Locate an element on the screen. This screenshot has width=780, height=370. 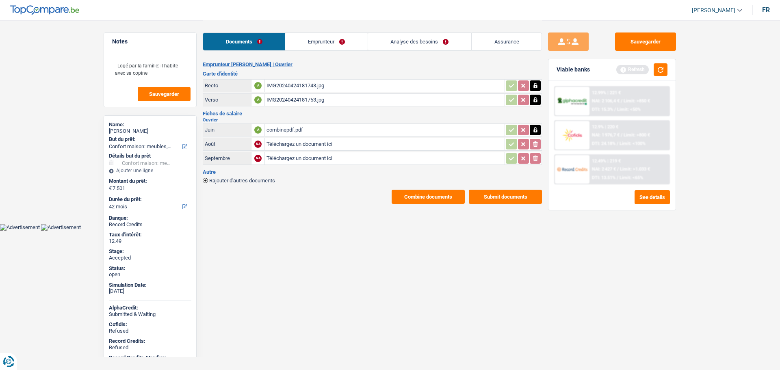
img: Advertisement is located at coordinates (61, 227).